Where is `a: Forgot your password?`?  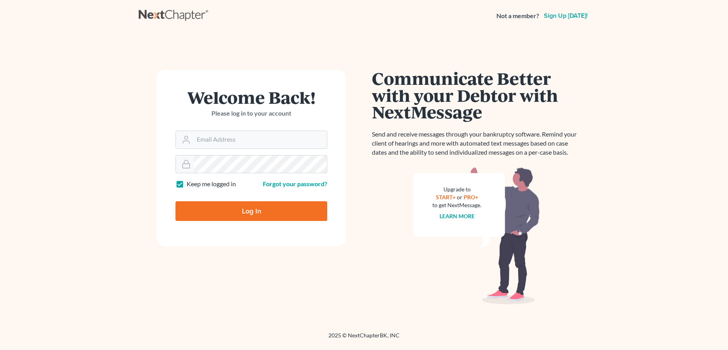 a: Forgot your password? is located at coordinates (295, 184).